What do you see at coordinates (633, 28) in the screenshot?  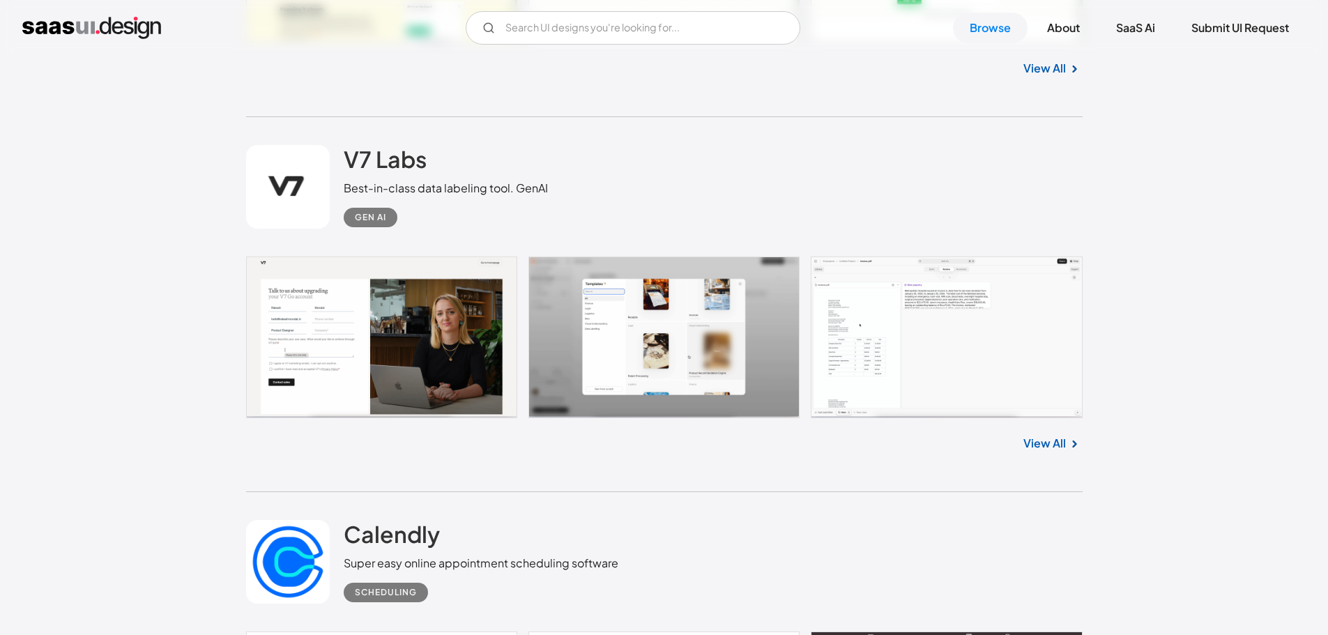 I see `input: Search UI designs you're looking for...` at bounding box center [633, 28].